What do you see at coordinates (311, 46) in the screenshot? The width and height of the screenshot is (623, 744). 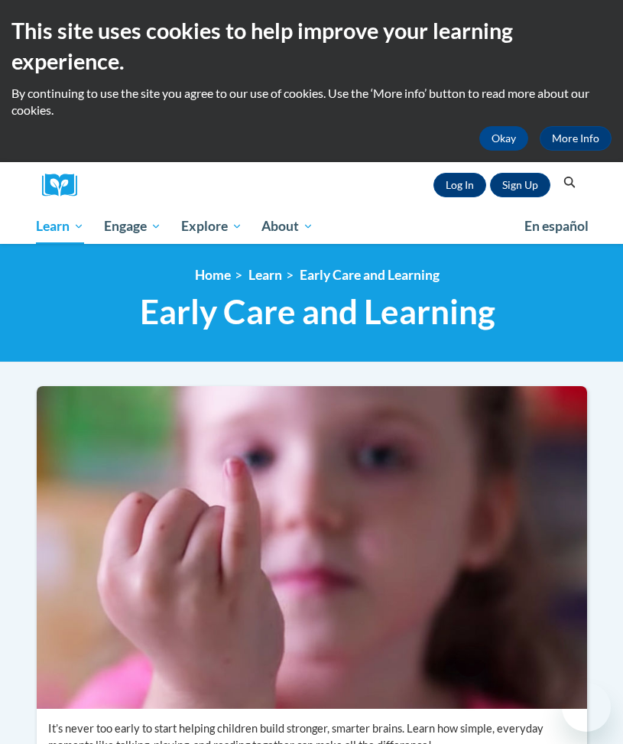 I see `h2: This site uses cookies to help improve your learning experience.` at bounding box center [311, 46].